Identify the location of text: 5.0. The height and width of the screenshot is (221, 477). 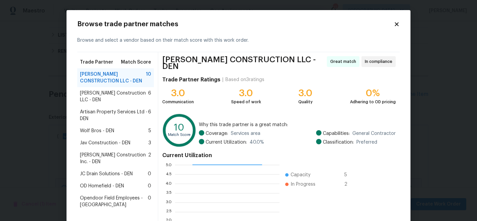
(169, 165).